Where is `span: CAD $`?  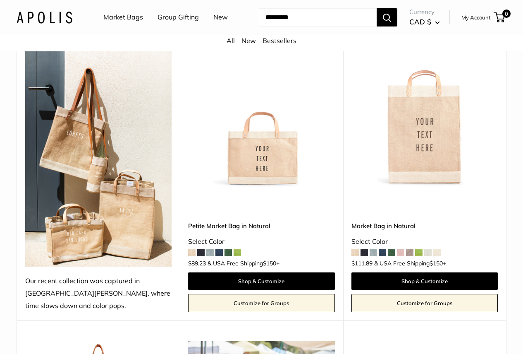
span: CAD $ is located at coordinates (420, 22).